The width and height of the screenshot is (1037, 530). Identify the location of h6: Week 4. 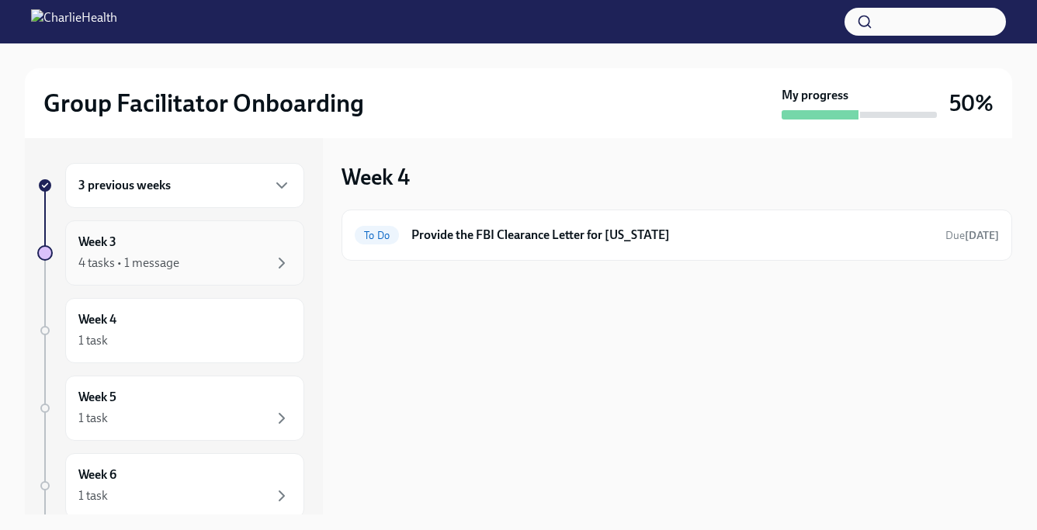
(97, 320).